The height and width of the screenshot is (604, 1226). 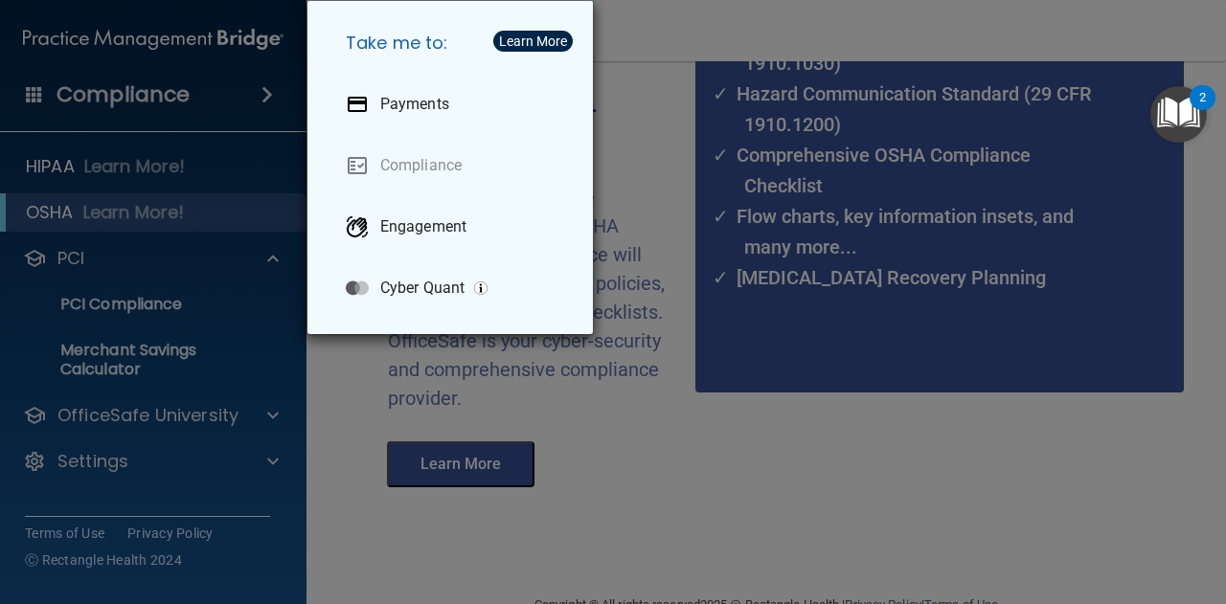 I want to click on p: Payments, so click(x=415, y=104).